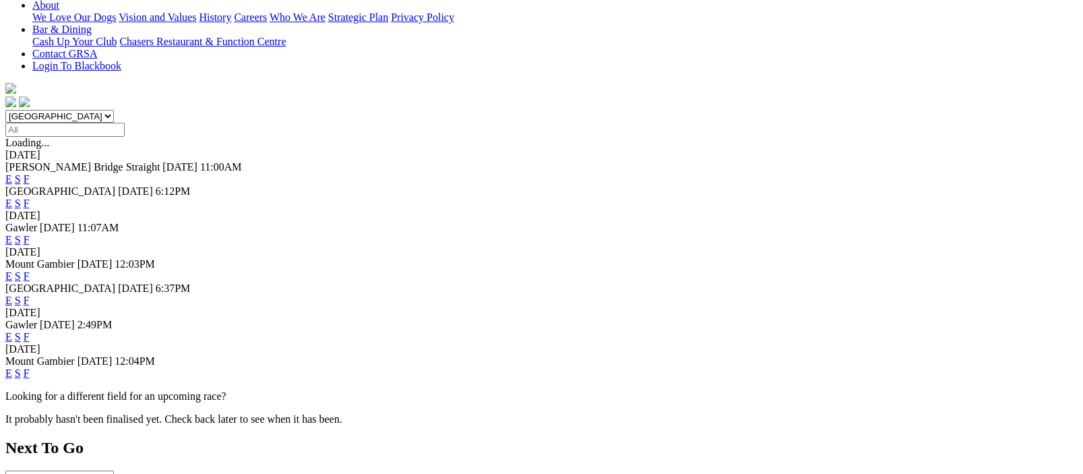  What do you see at coordinates (422, 17) in the screenshot?
I see `a: Privacy Policy` at bounding box center [422, 17].